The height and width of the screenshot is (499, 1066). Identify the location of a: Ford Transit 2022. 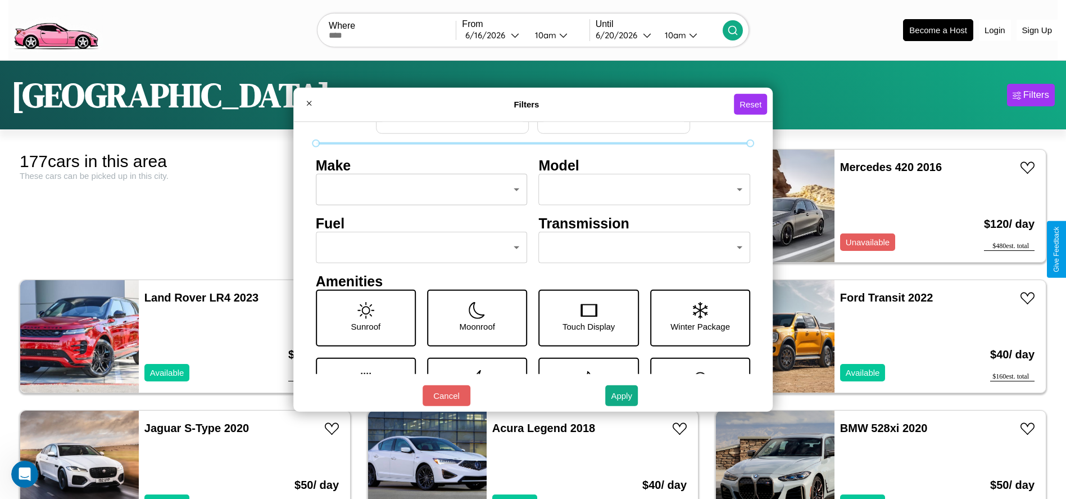
(887, 297).